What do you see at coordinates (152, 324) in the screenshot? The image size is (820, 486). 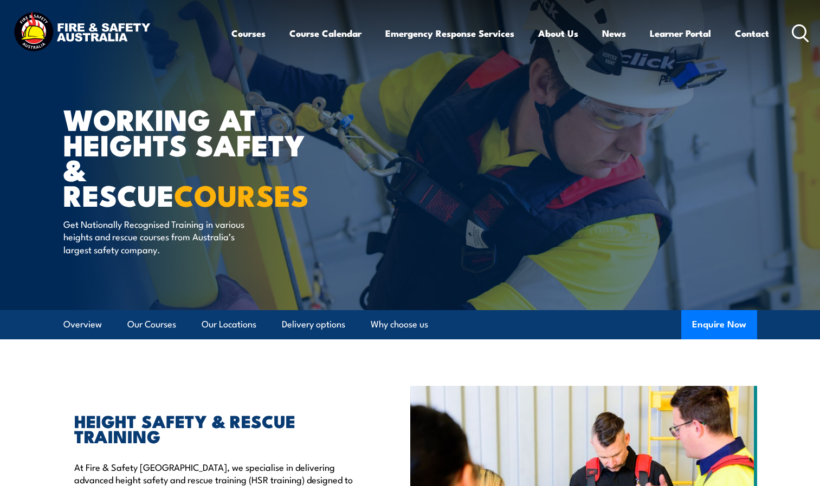 I see `a: Our Courses` at bounding box center [152, 324].